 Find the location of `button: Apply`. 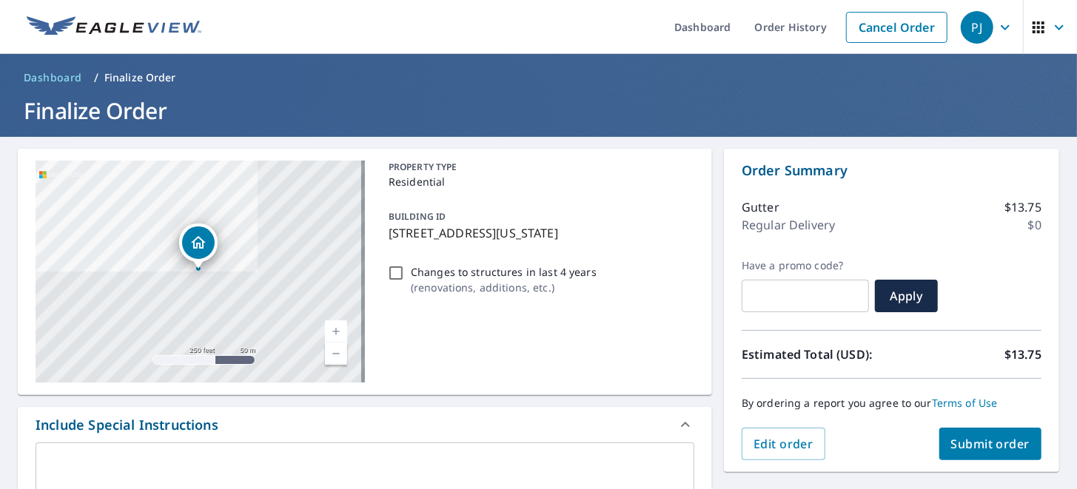

button: Apply is located at coordinates (906, 296).